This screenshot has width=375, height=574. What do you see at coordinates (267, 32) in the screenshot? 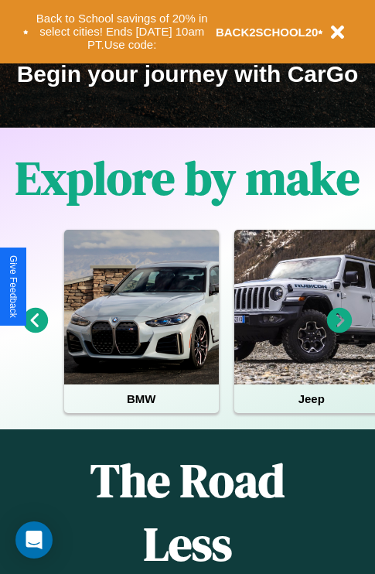
I see `b: BACK2SCHOOL20` at bounding box center [267, 32].